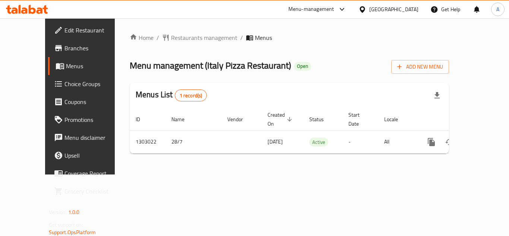  Describe the element at coordinates (395, 119) in the screenshot. I see `span: Locale` at that location.